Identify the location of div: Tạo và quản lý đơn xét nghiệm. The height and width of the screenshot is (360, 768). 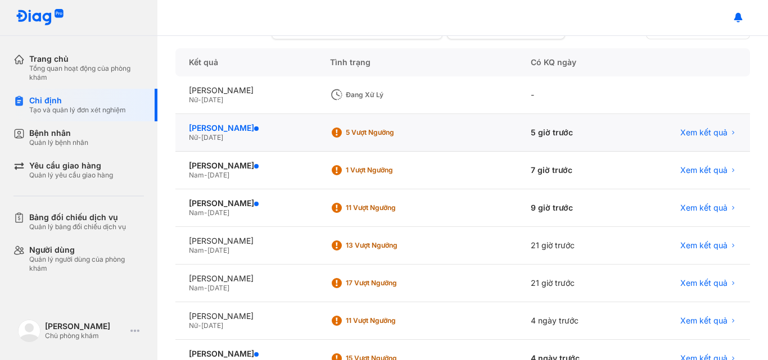
(78, 110).